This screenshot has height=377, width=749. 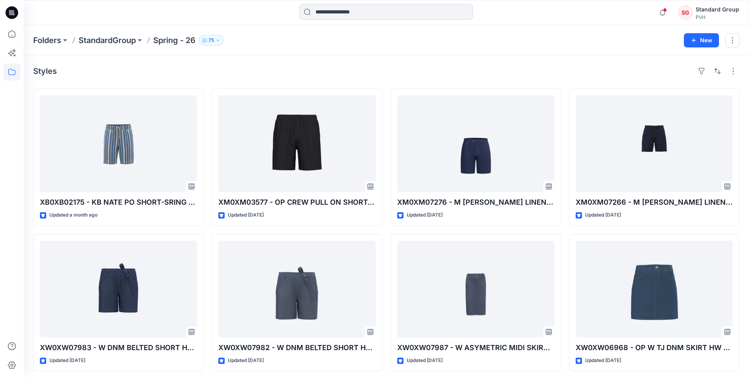 What do you see at coordinates (107, 40) in the screenshot?
I see `a: StandardGroup` at bounding box center [107, 40].